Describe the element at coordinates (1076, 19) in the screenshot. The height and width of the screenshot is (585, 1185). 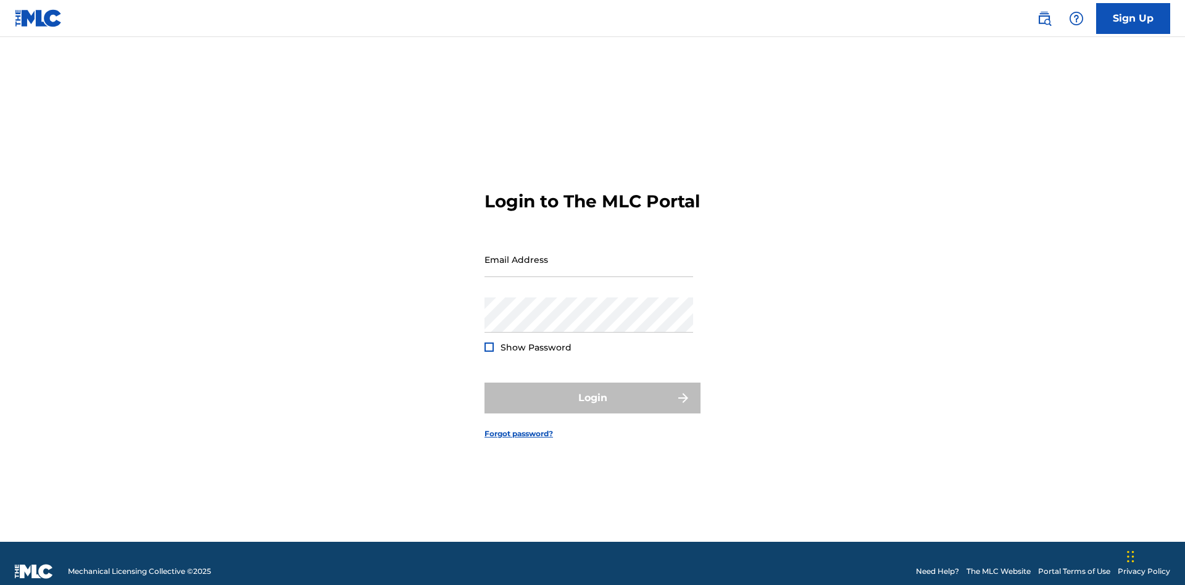
I see `img: help` at that location.